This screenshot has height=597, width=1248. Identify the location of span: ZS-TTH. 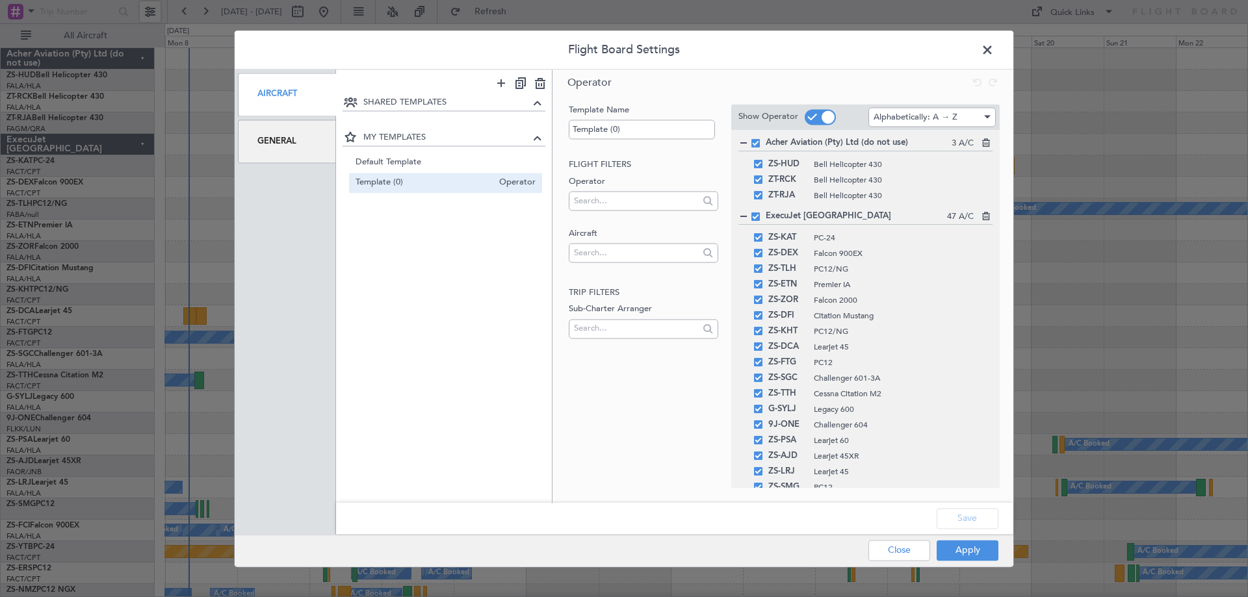
(788, 394).